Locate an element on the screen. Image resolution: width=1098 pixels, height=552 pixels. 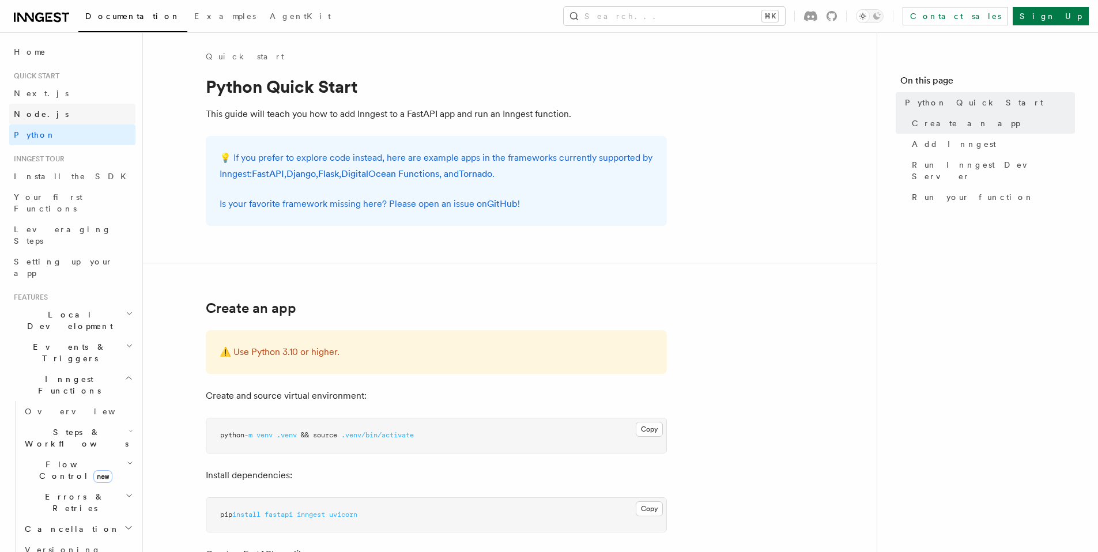
span: Events & Triggers is located at coordinates (67, 353).